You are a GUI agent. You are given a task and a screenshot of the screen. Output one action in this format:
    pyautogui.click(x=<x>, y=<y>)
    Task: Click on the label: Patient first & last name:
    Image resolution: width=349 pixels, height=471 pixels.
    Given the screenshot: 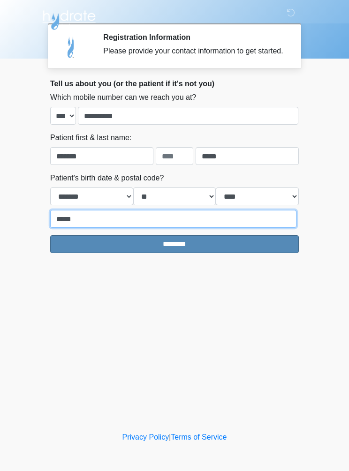 What is the action you would take?
    pyautogui.click(x=91, y=138)
    